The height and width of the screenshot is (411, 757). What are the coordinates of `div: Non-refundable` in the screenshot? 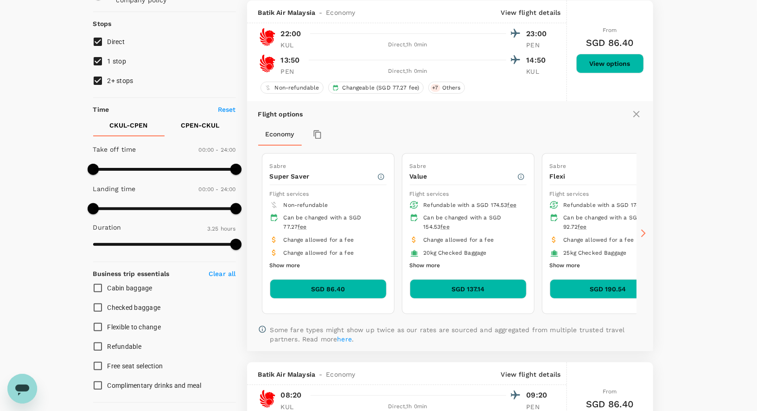 It's located at (292, 88).